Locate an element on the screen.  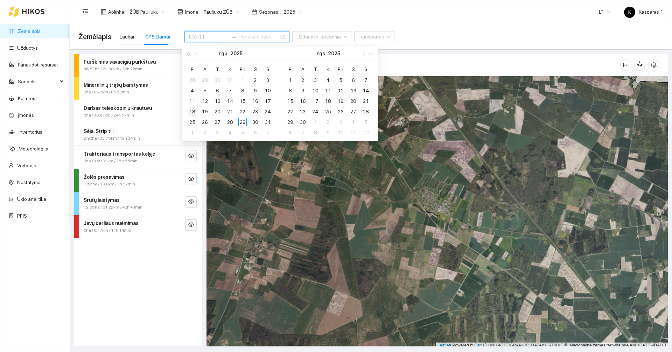
input: Pabaigos data is located at coordinates (259, 37).